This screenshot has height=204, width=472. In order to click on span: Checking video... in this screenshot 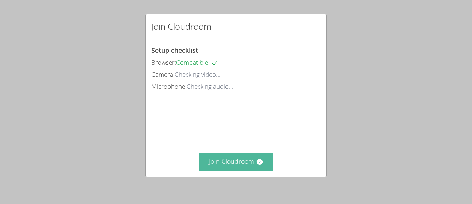, I will do `click(198, 74)`.